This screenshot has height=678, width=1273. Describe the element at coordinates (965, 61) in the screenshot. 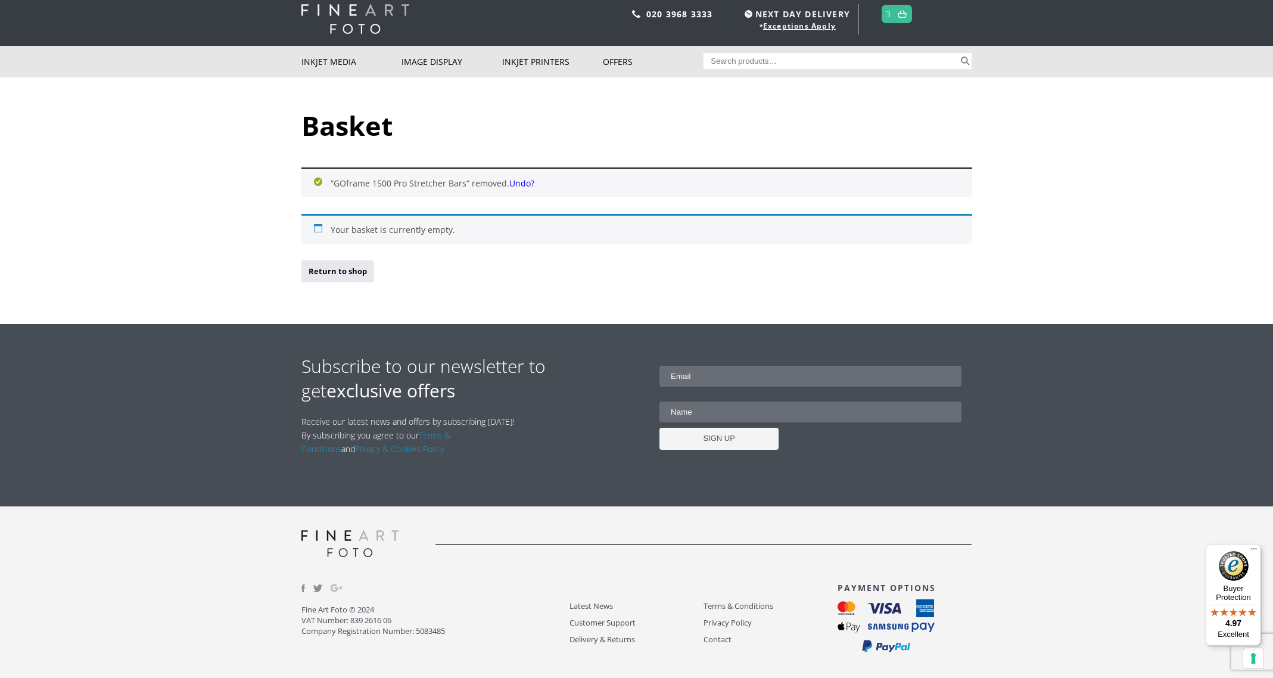

I see `button: Search` at that location.